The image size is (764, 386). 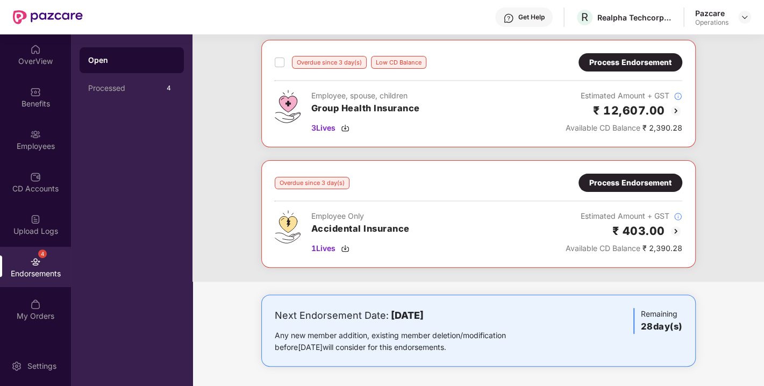 I want to click on h2: ₹ 12,607.00, so click(x=629, y=110).